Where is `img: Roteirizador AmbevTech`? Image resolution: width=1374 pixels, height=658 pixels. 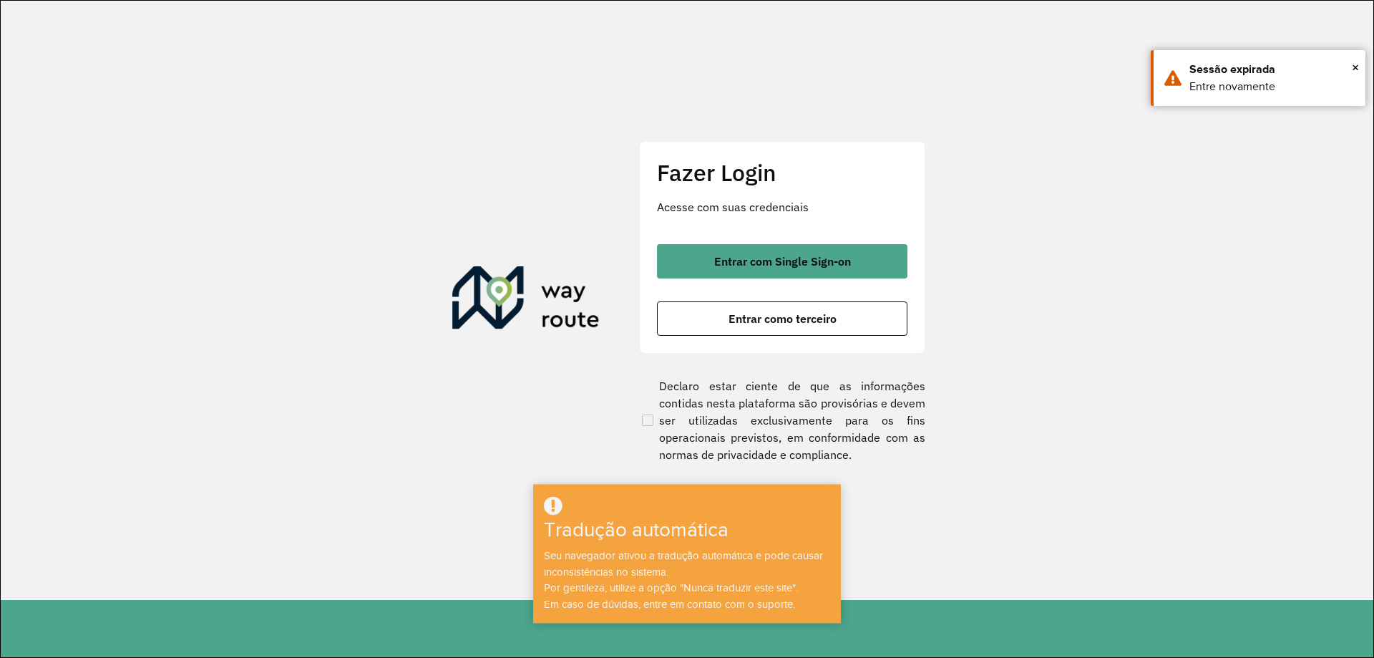 img: Roteirizador AmbevTech is located at coordinates (526, 301).